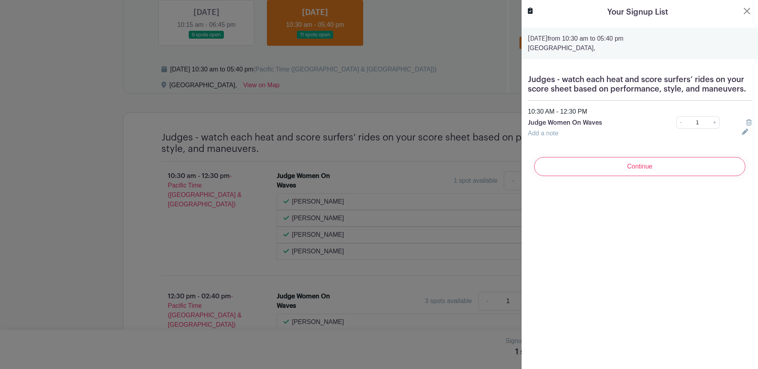 The height and width of the screenshot is (369, 758). What do you see at coordinates (639, 112) in the screenshot?
I see `div: 10:30 AM - 12:30 PM` at bounding box center [639, 112].